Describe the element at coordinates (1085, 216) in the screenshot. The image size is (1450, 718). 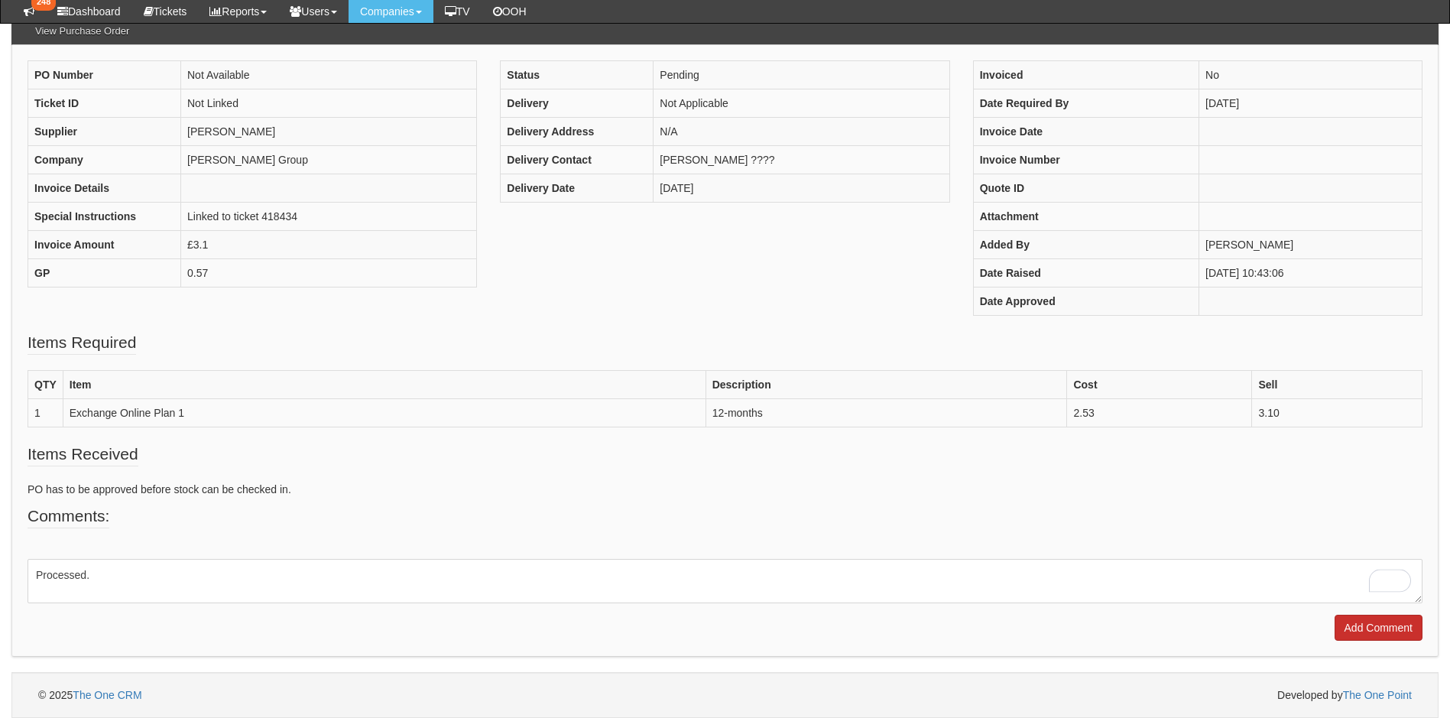
I see `th: Attachment` at that location.